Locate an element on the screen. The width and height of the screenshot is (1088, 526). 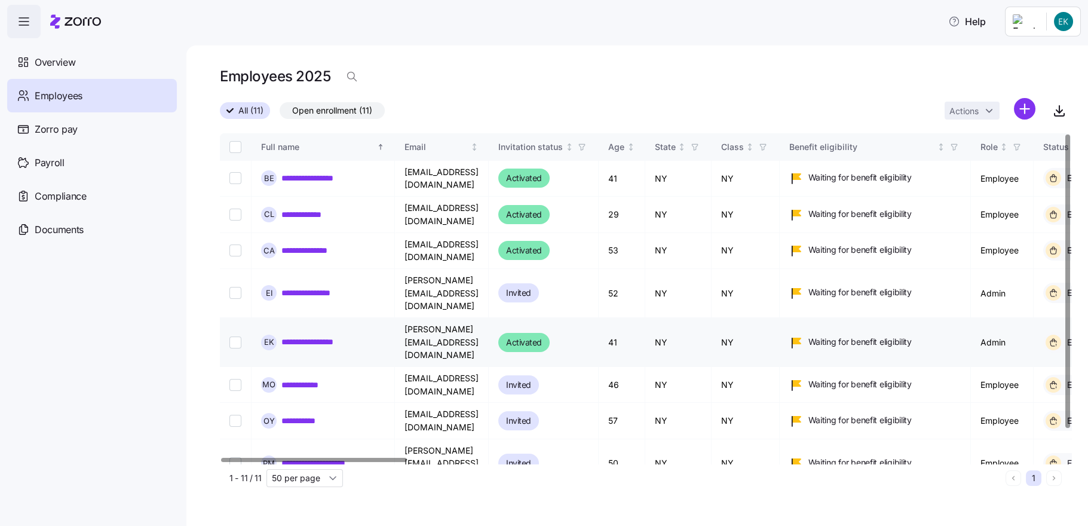
span: 1 - 11 / 11 is located at coordinates (246, 478).